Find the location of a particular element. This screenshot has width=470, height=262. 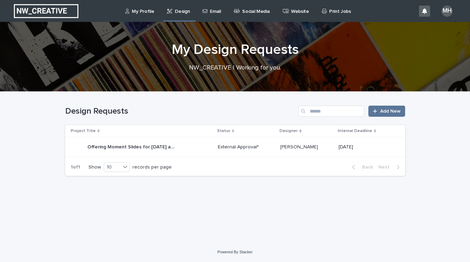

div: 10 is located at coordinates (112, 167).